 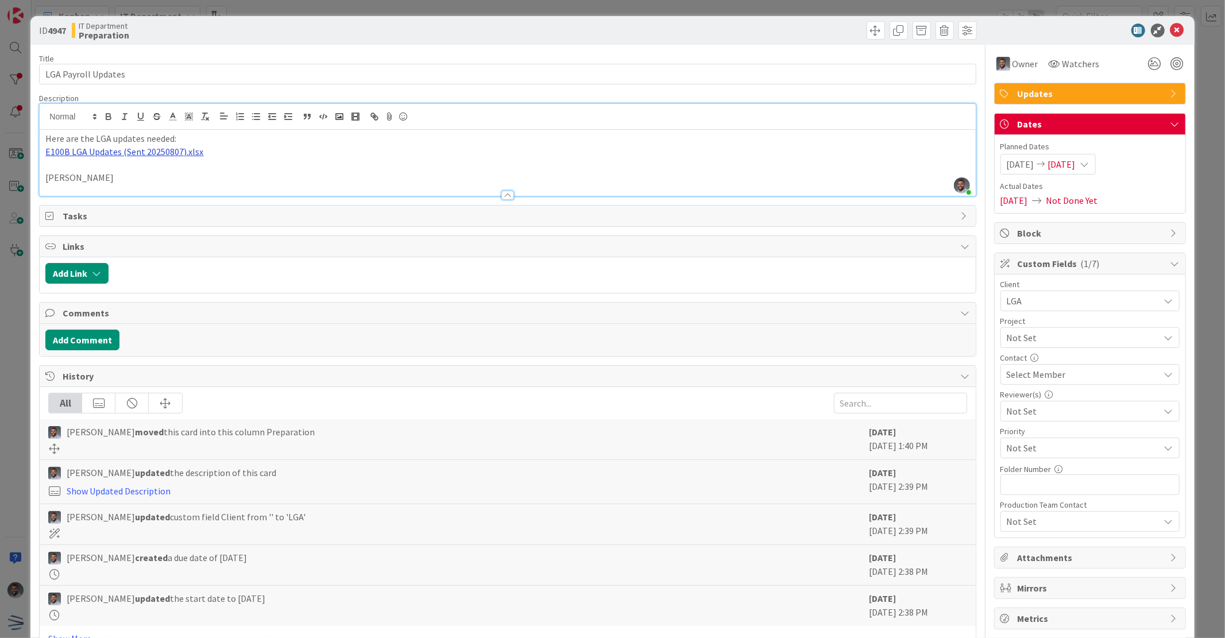 I want to click on span: Actual Dates, so click(x=1090, y=186).